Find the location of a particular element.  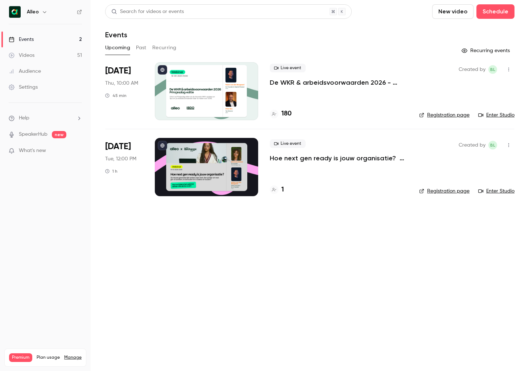

p: Hoe next gen ready is jouw organisatie? Alleo x The Recharge Club is located at coordinates (338, 158).